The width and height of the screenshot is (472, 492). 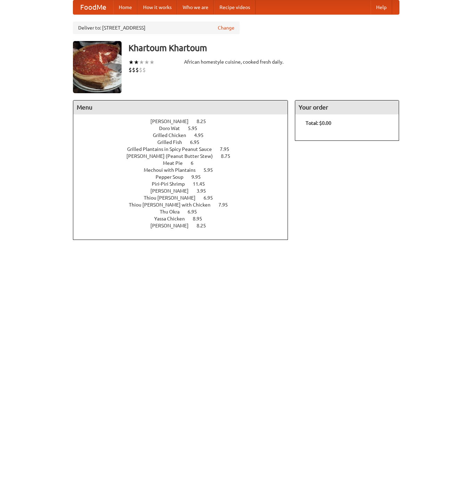 What do you see at coordinates (97, 67) in the screenshot?
I see `img: angular.jpg` at bounding box center [97, 67].